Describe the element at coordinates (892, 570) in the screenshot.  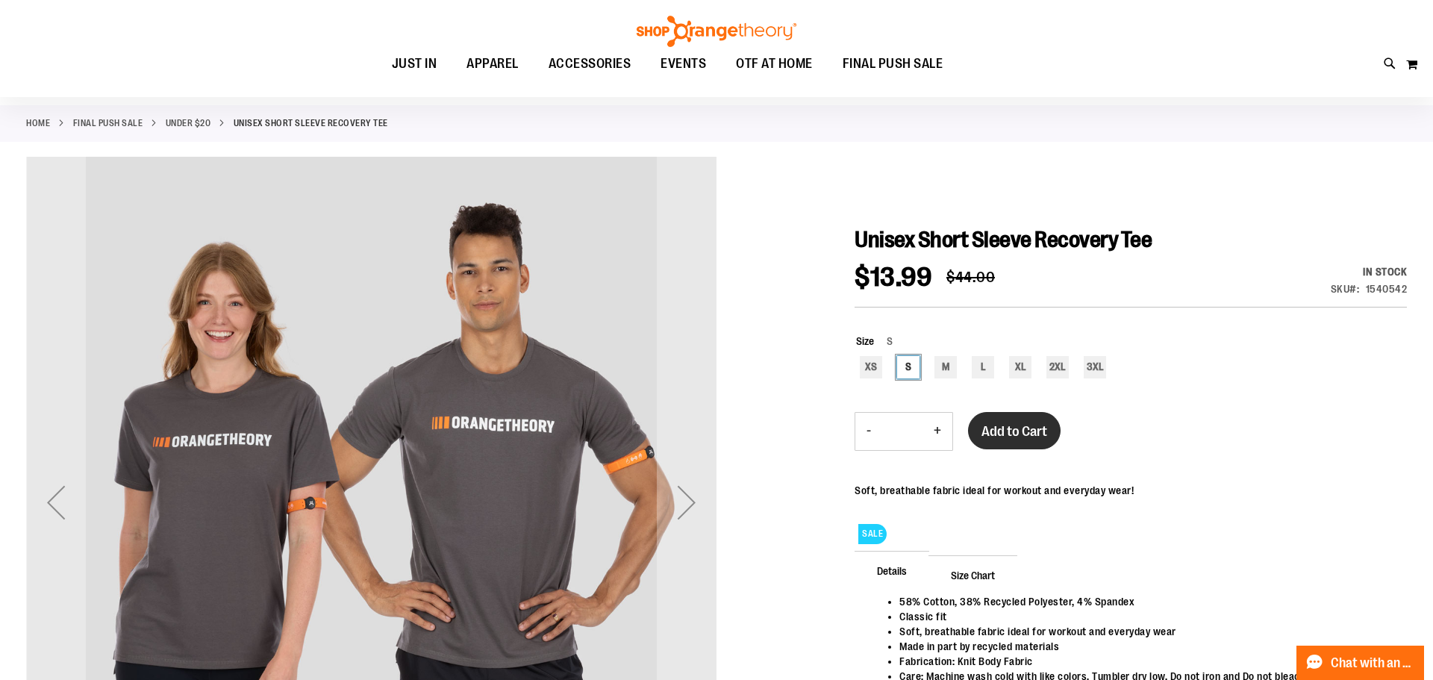
I see `span: Details` at that location.